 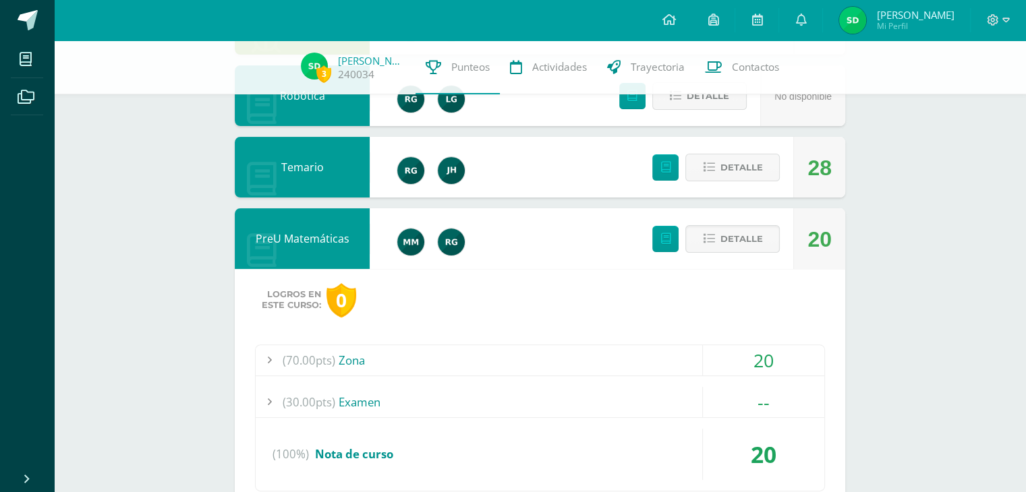 I want to click on a: Actividades, so click(x=548, y=67).